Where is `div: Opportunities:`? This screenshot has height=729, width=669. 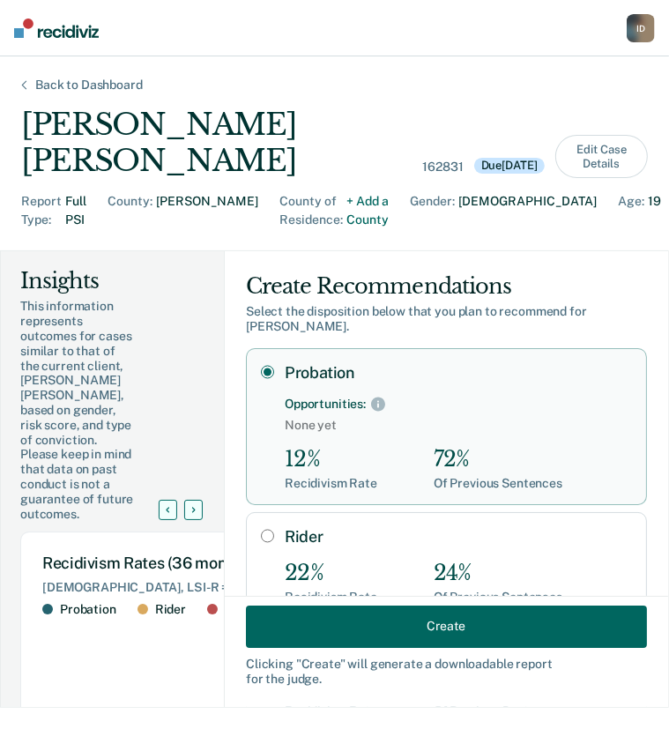
div: Opportunities: is located at coordinates (325, 404).